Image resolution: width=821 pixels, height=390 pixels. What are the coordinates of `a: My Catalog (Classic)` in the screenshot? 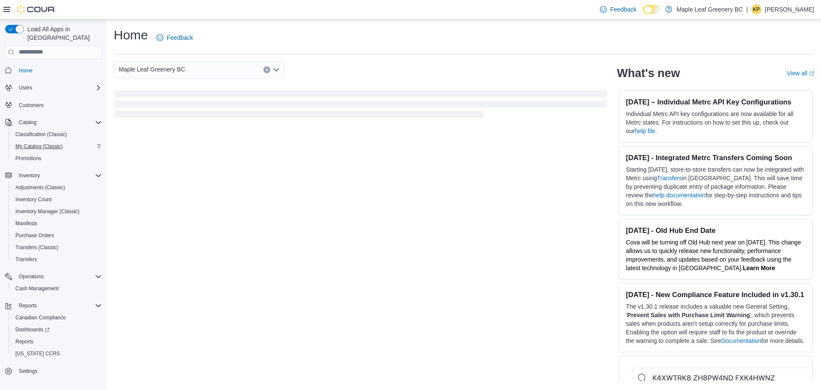 It's located at (39, 146).